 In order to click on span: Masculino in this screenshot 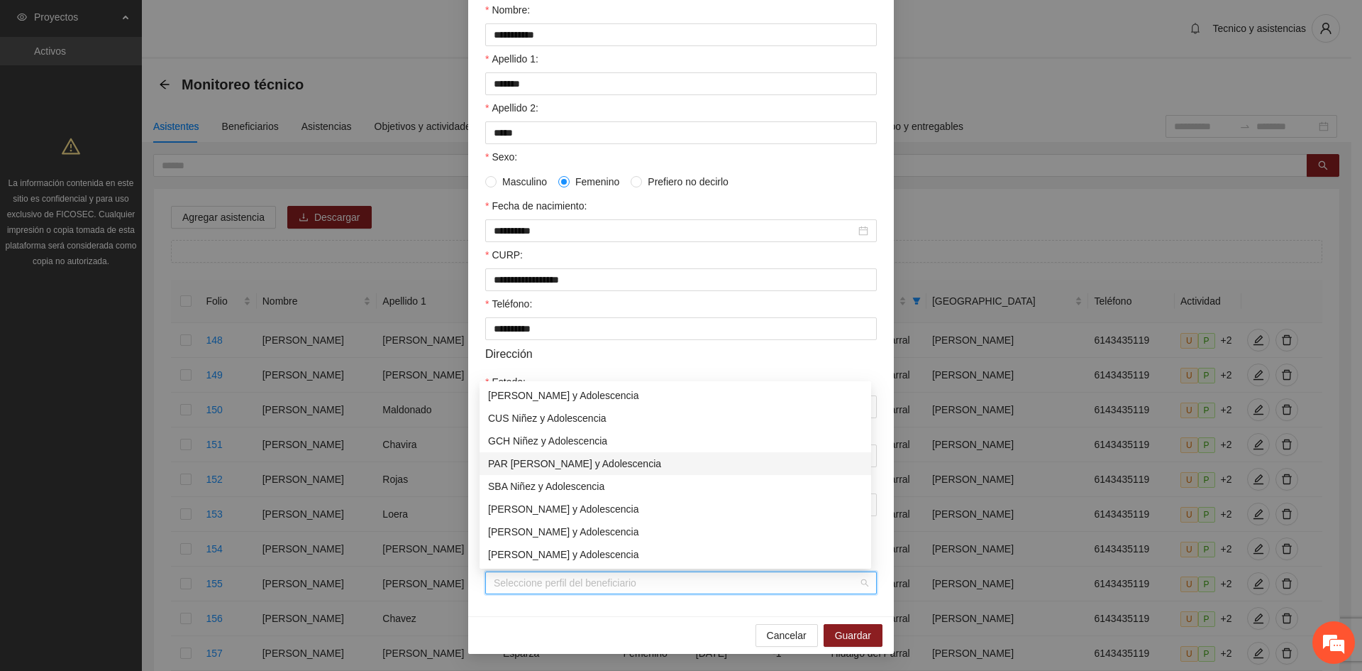, I will do `click(524, 182)`.